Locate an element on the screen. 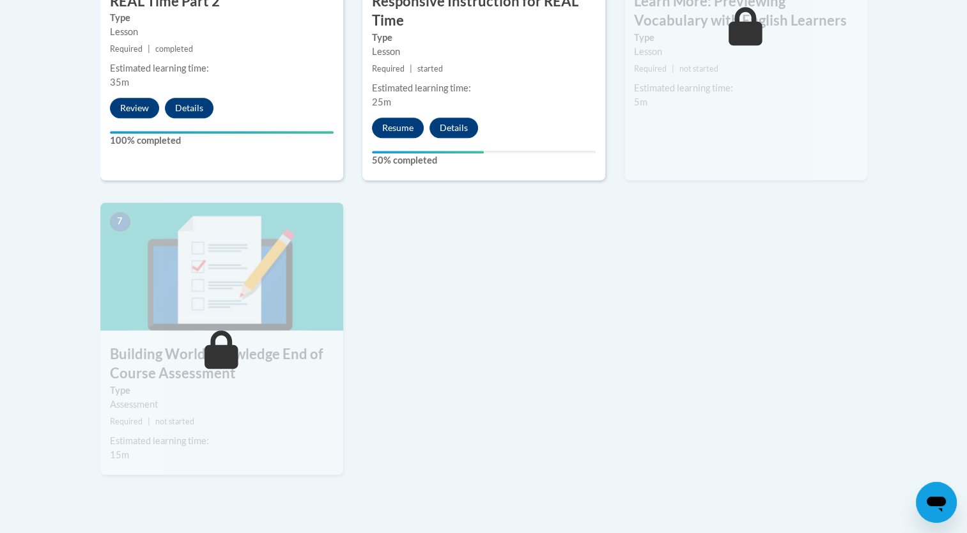  button: Resume is located at coordinates (398, 128).